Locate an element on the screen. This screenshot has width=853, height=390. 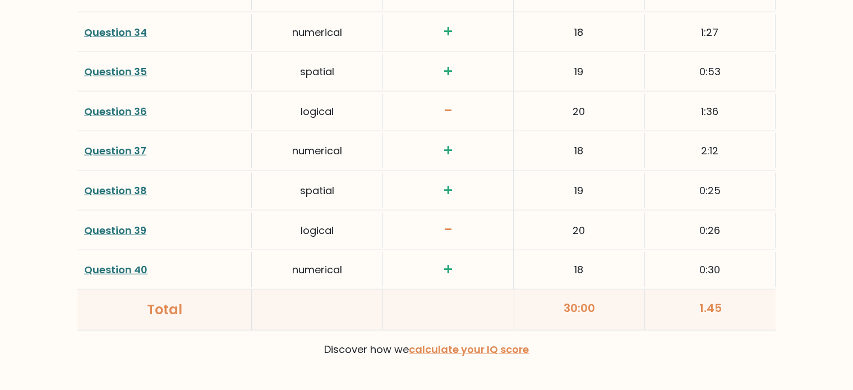
a: Question 39 is located at coordinates (115, 230).